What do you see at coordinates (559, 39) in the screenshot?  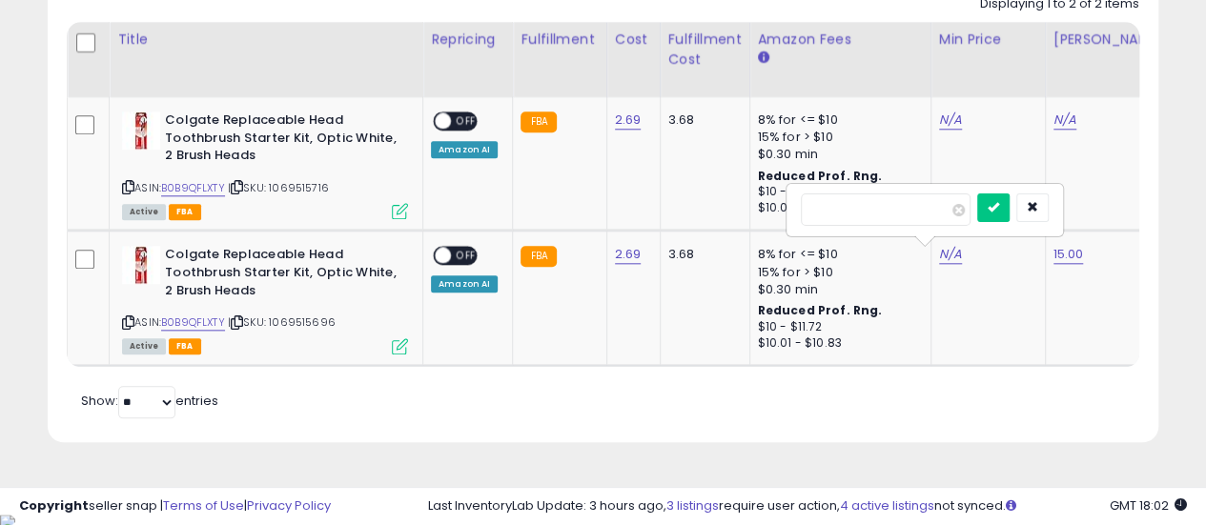 I see `div: Fulfillment` at bounding box center [559, 39].